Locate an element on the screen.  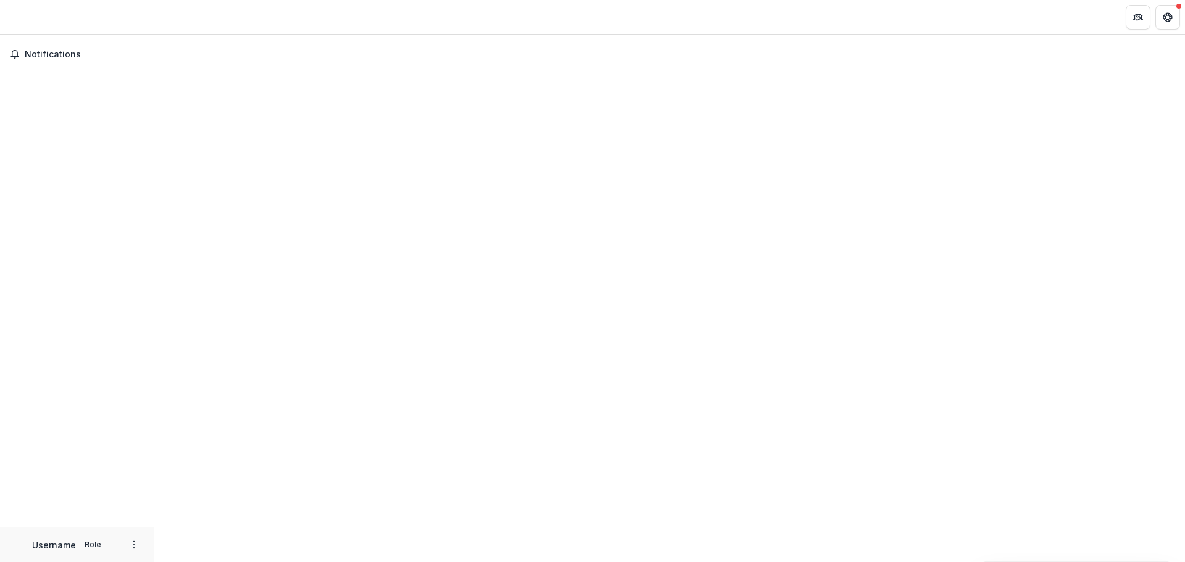
button: Get Help is located at coordinates (1168, 17).